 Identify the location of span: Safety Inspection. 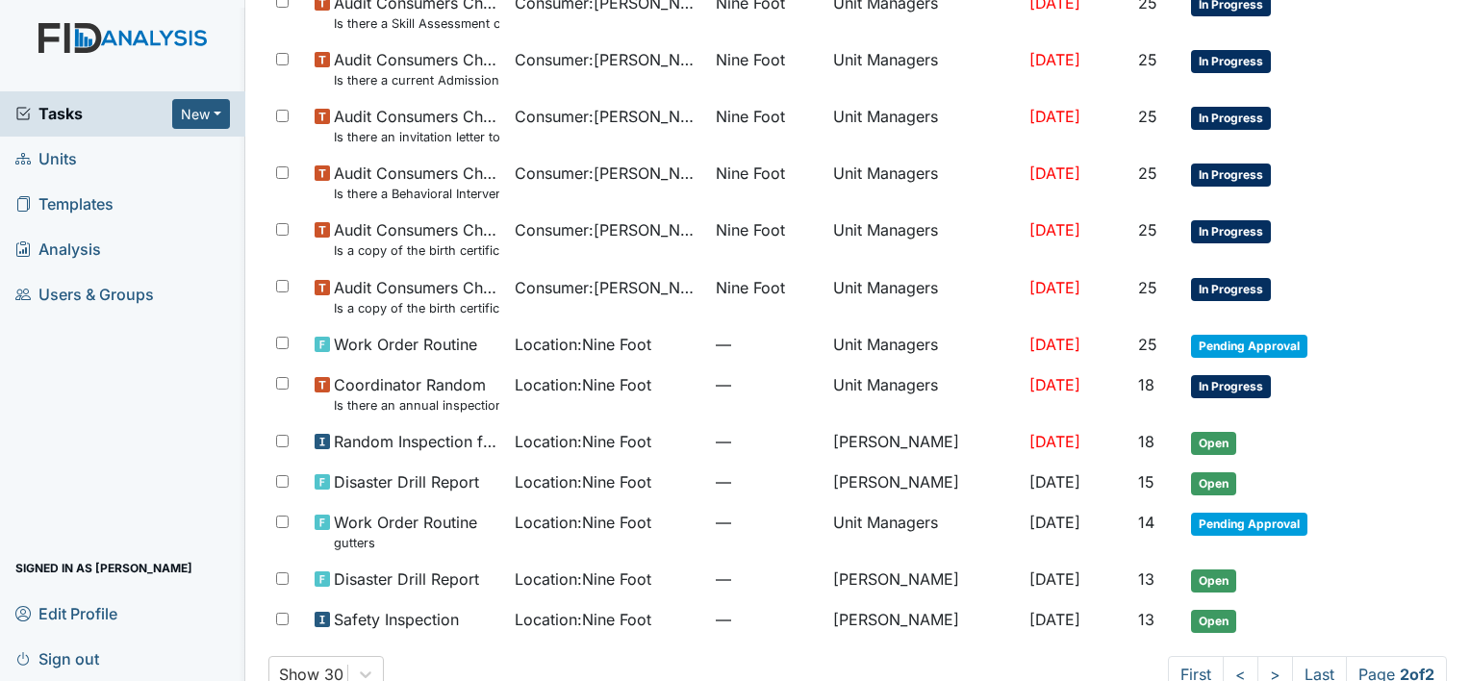
(396, 619).